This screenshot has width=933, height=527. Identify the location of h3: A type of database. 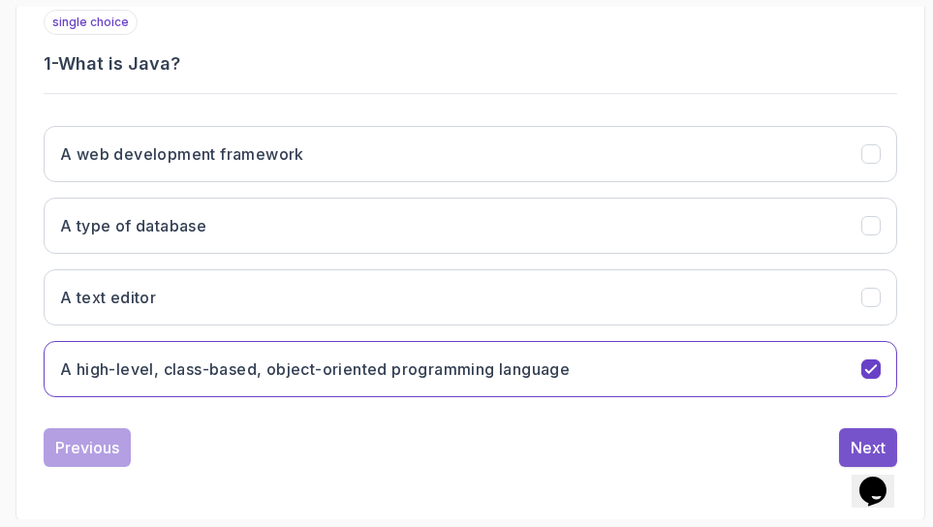
(133, 226).